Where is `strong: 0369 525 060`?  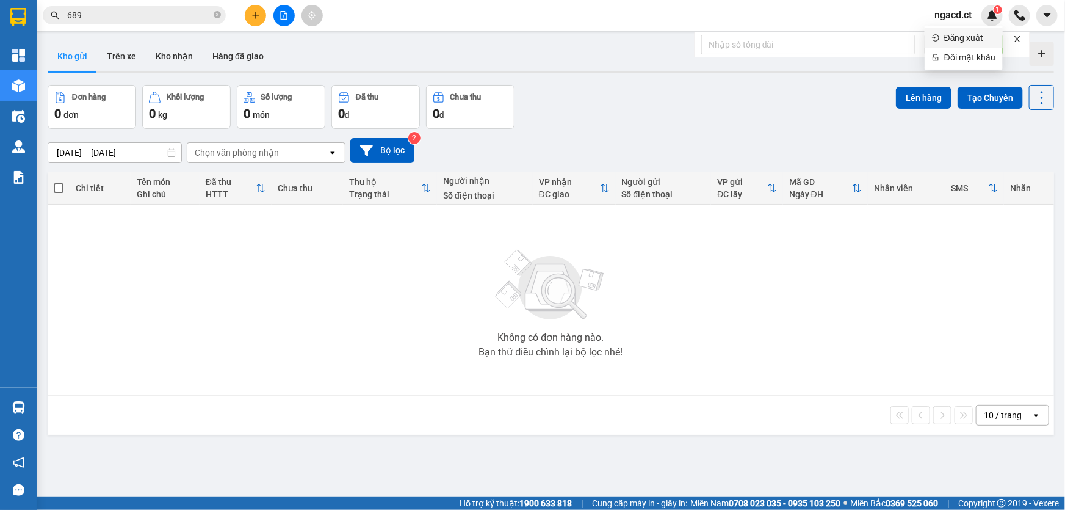
strong: 0369 525 060 is located at coordinates (912, 503).